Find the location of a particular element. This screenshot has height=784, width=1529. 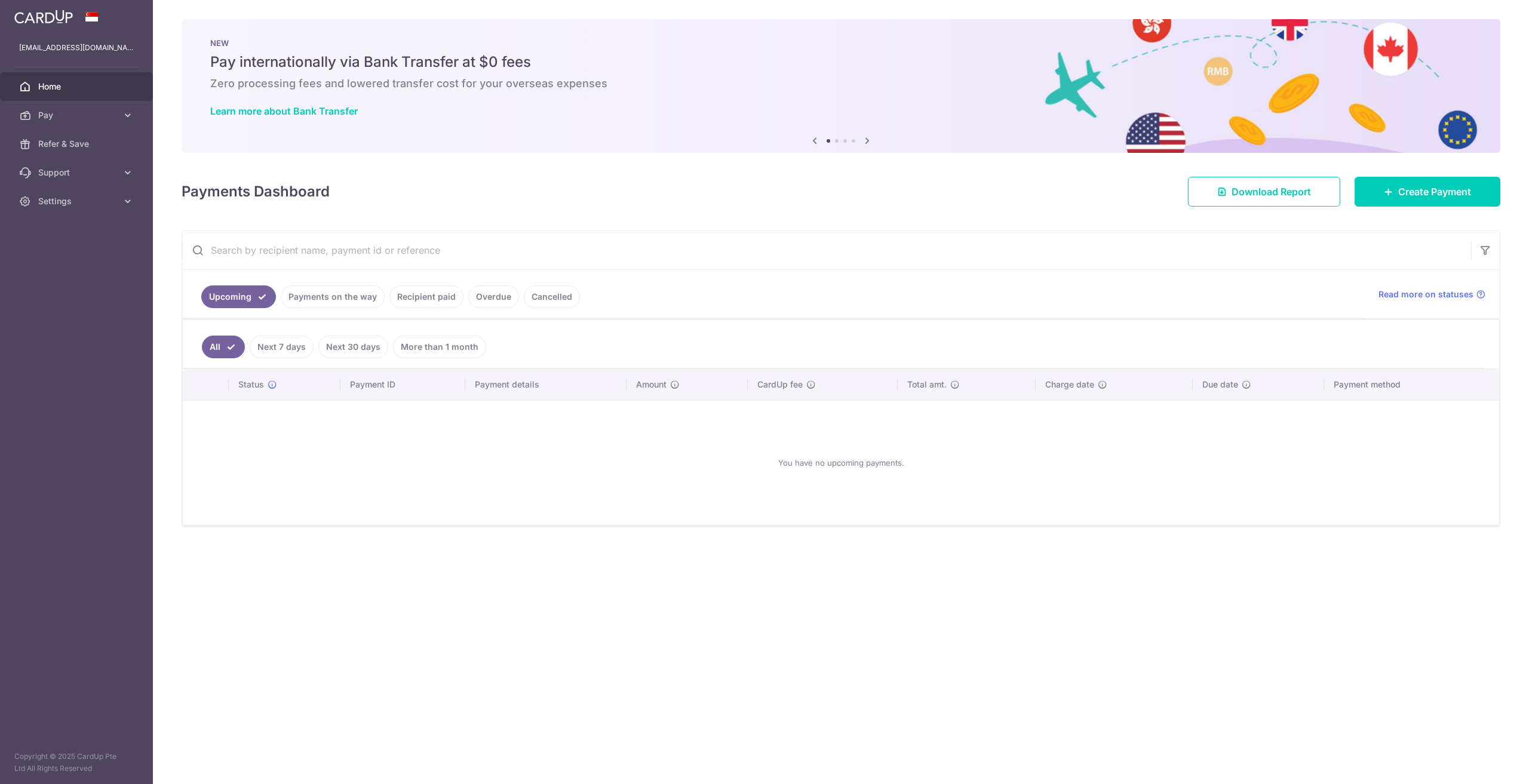

th: Payment details is located at coordinates (546, 385).